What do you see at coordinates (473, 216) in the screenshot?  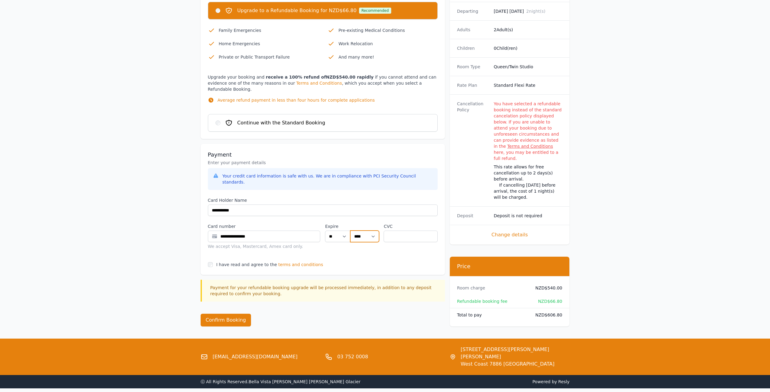 I see `dt: Deposit` at bounding box center [473, 216].